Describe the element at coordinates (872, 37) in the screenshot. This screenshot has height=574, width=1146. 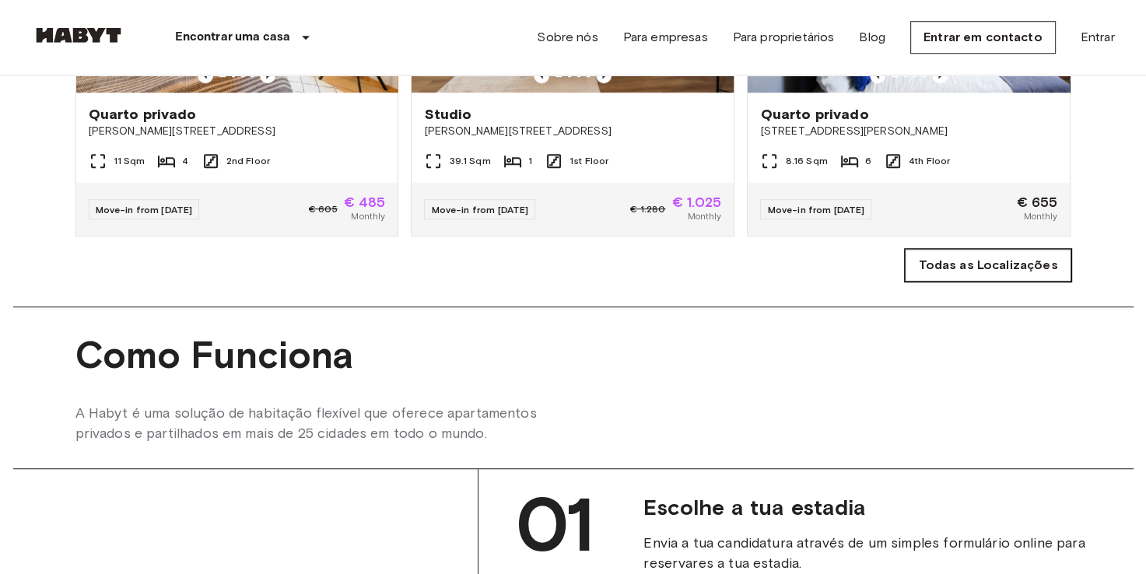
I see `a: Blog` at that location.